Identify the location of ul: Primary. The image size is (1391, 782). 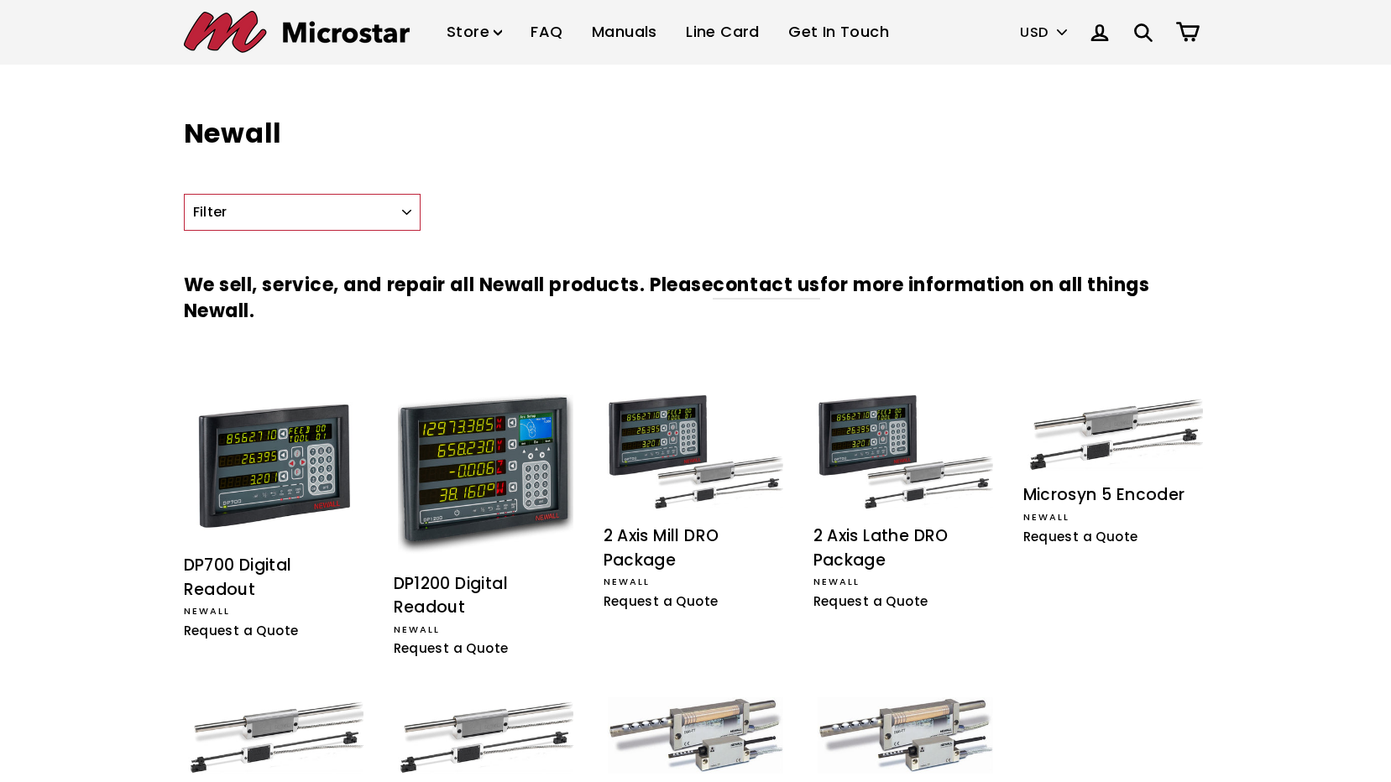
(667, 32).